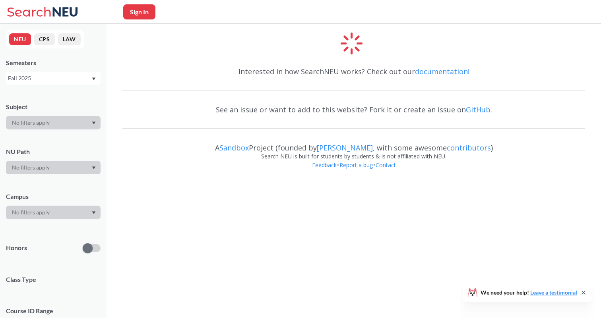  I want to click on div: Semesters, so click(53, 63).